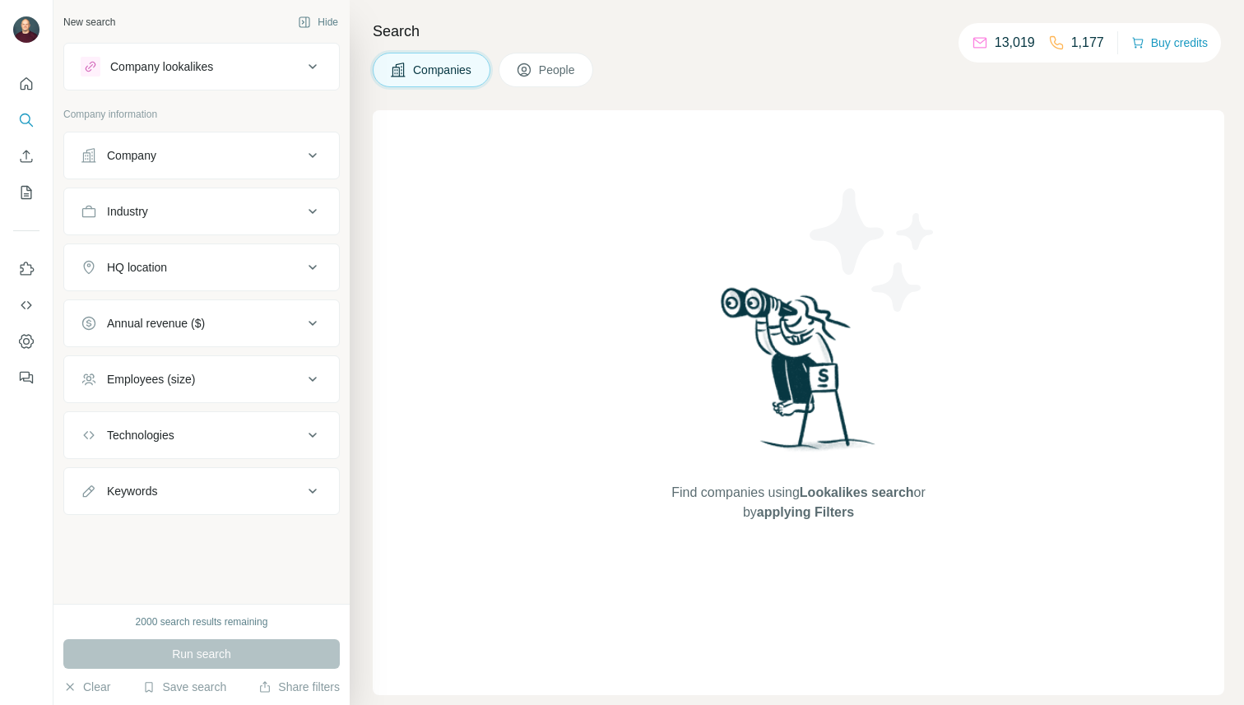 The width and height of the screenshot is (1244, 705). What do you see at coordinates (89, 22) in the screenshot?
I see `div: New search` at bounding box center [89, 22].